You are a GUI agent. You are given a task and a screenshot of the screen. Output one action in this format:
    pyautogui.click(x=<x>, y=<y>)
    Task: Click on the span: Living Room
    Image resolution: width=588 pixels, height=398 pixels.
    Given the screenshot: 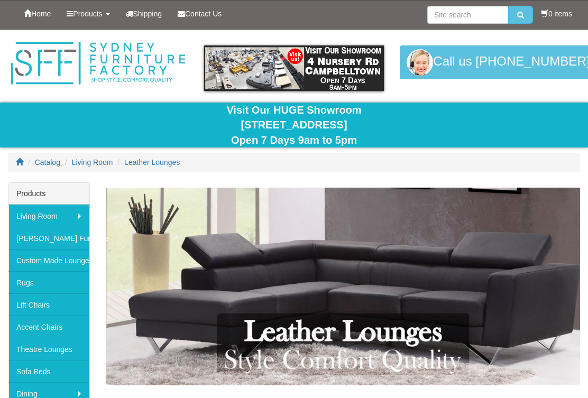 What is the action you would take?
    pyautogui.click(x=93, y=162)
    